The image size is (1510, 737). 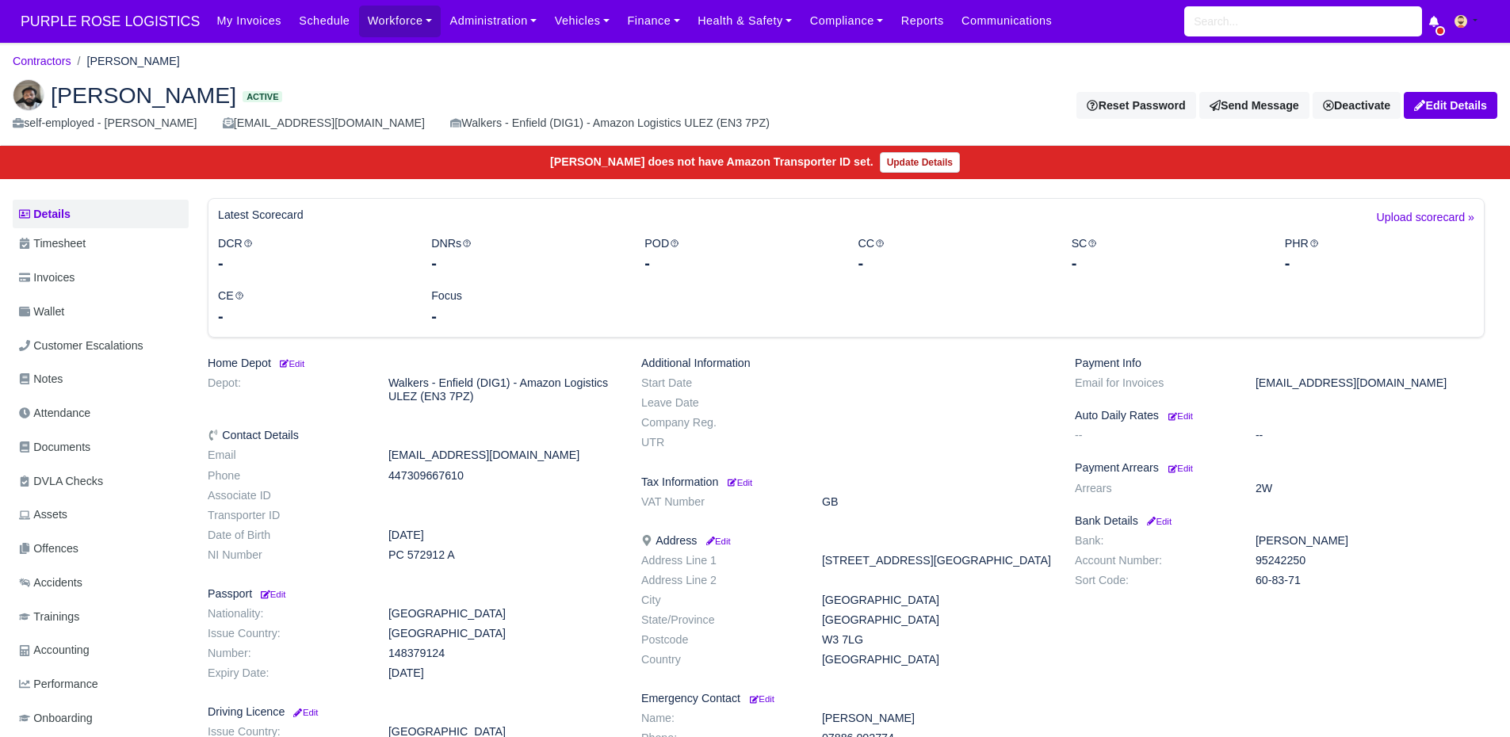 I want to click on h6: Additional Information, so click(x=846, y=363).